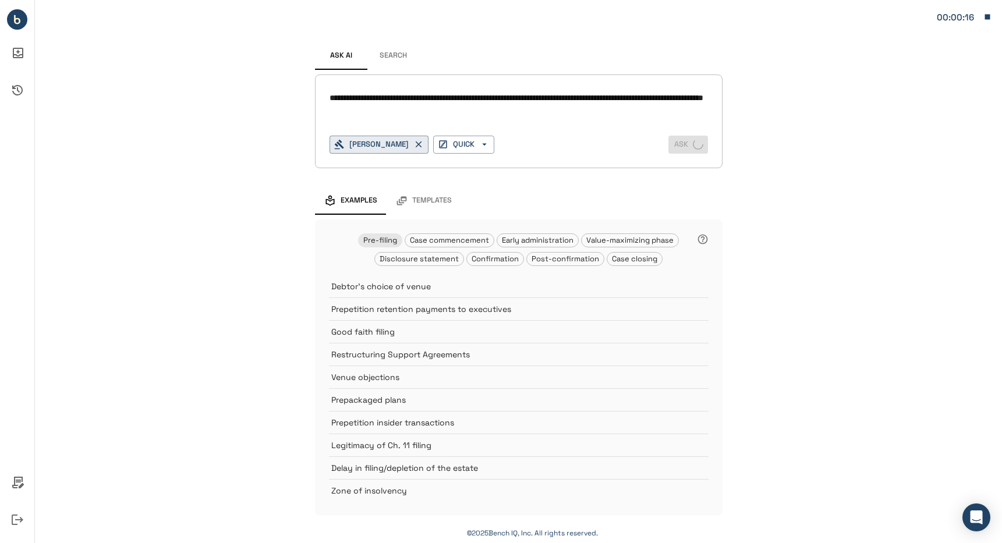 The height and width of the screenshot is (543, 1002). What do you see at coordinates (635, 259) in the screenshot?
I see `div: Case closing` at bounding box center [635, 259].